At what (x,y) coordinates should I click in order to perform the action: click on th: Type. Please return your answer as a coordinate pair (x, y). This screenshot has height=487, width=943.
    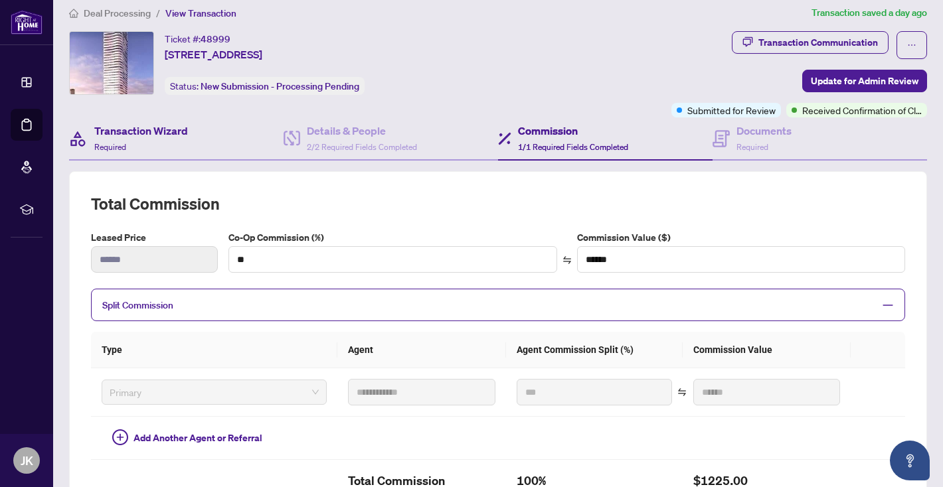
    Looking at the image, I should click on (214, 350).